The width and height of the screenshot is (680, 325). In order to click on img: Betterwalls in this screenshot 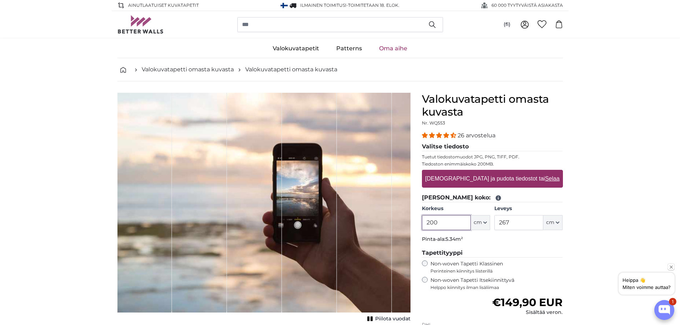, I will do `click(141, 24)`.